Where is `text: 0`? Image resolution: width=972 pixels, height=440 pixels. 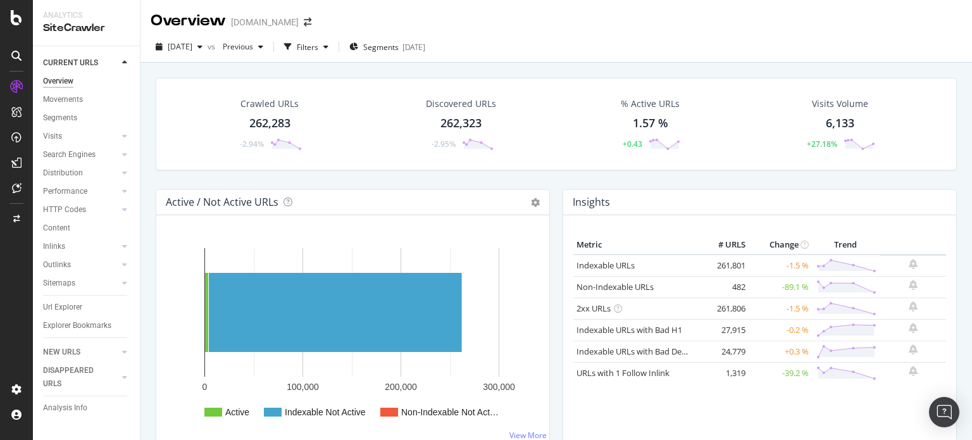 text: 0 is located at coordinates (205, 386).